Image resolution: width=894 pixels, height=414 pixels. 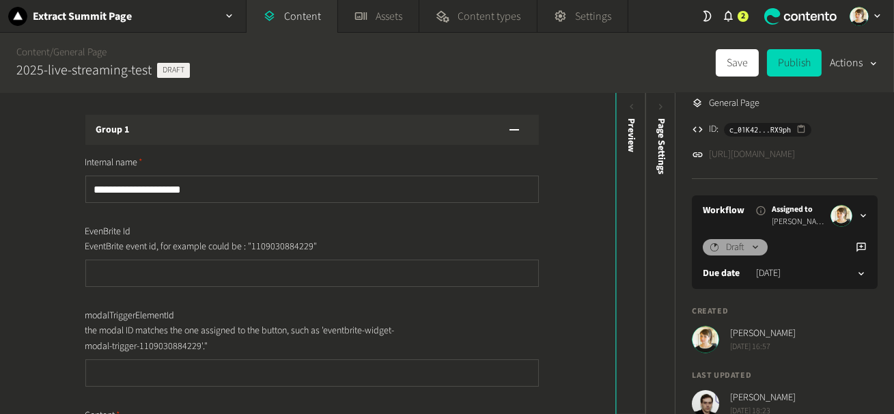 What do you see at coordinates (721, 273) in the screenshot?
I see `label: Due date` at bounding box center [721, 273].